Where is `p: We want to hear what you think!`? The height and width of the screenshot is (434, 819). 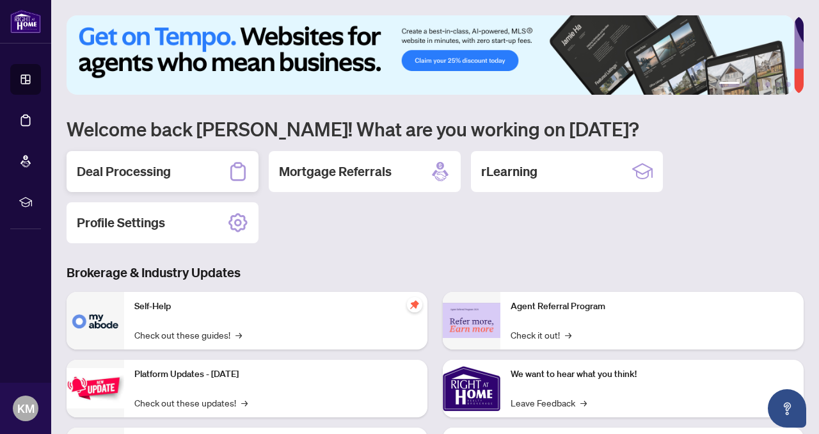
p: We want to hear what you think! is located at coordinates (652, 374).